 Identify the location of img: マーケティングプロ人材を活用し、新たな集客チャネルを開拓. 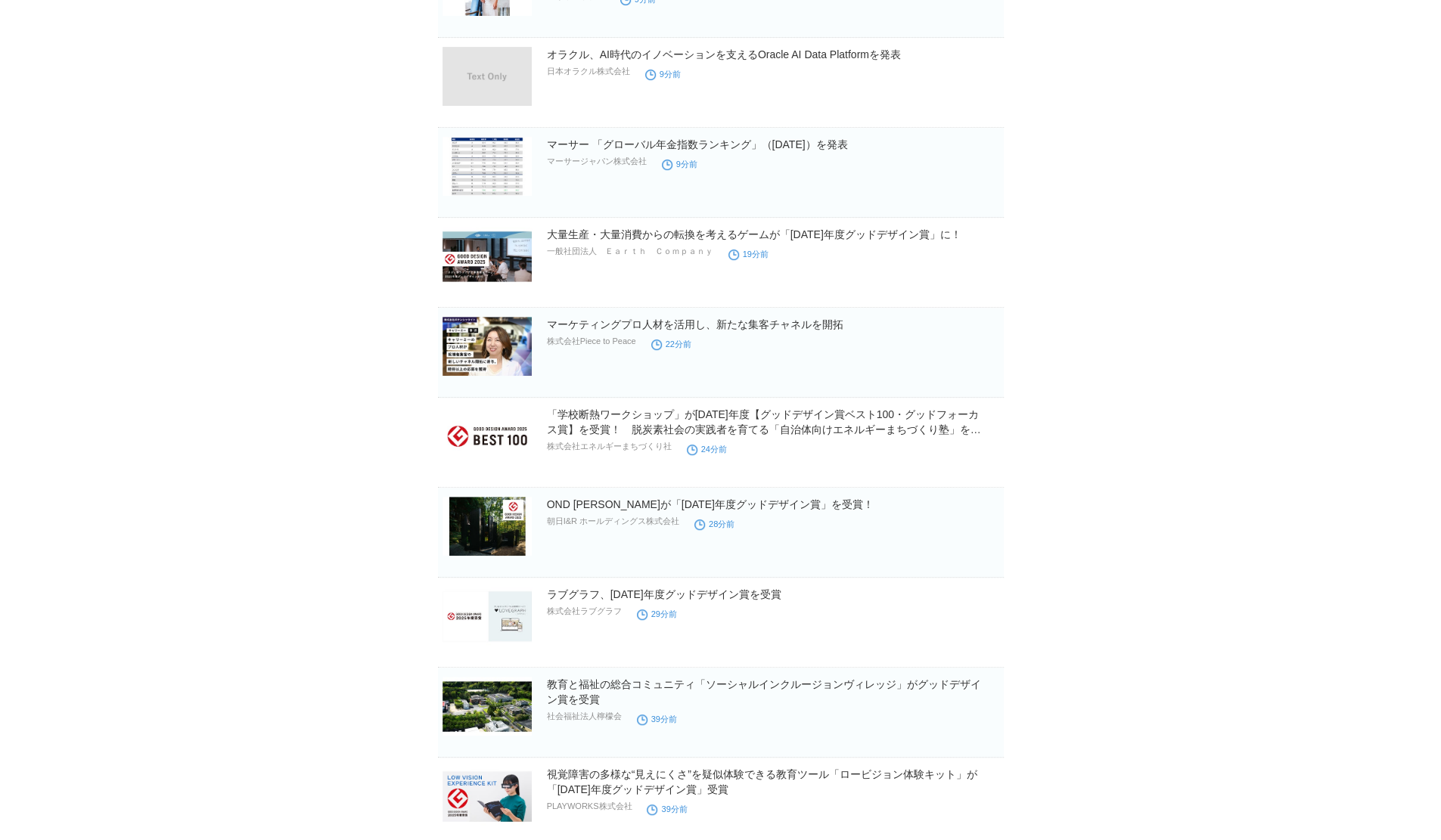
(487, 346).